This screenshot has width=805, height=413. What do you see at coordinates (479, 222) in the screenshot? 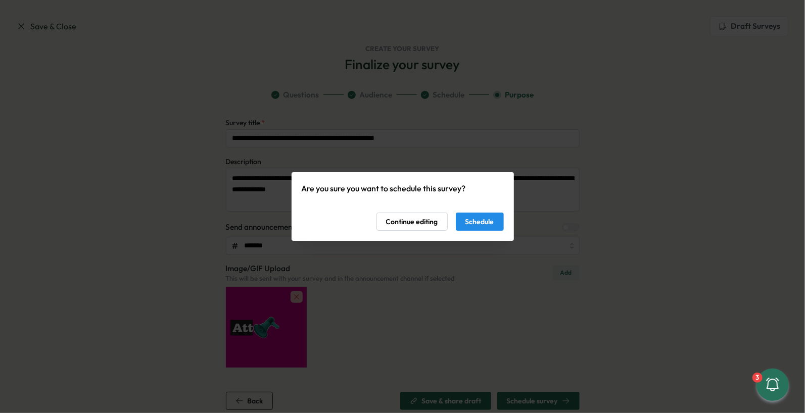
I see `button: Schedule` at bounding box center [479, 222].